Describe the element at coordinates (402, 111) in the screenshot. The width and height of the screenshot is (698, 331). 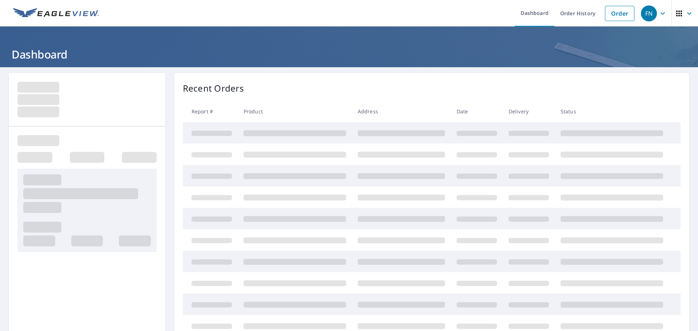
I see `th: Address` at that location.